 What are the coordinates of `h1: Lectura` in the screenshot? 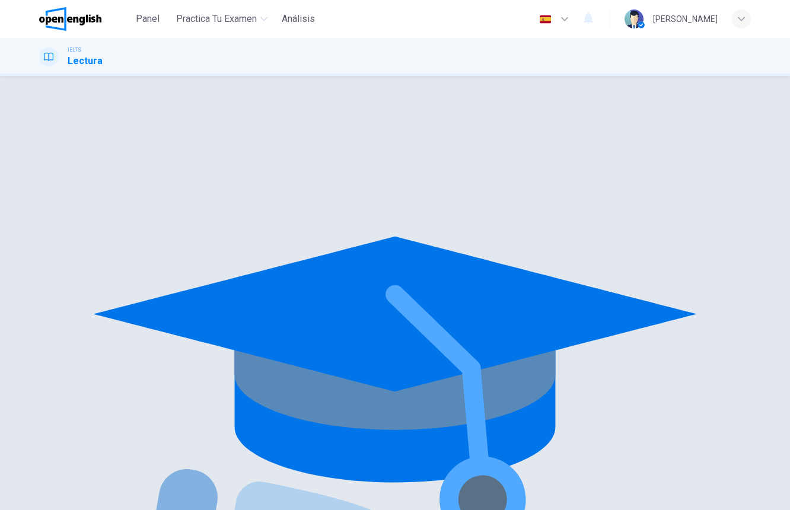 It's located at (85, 61).